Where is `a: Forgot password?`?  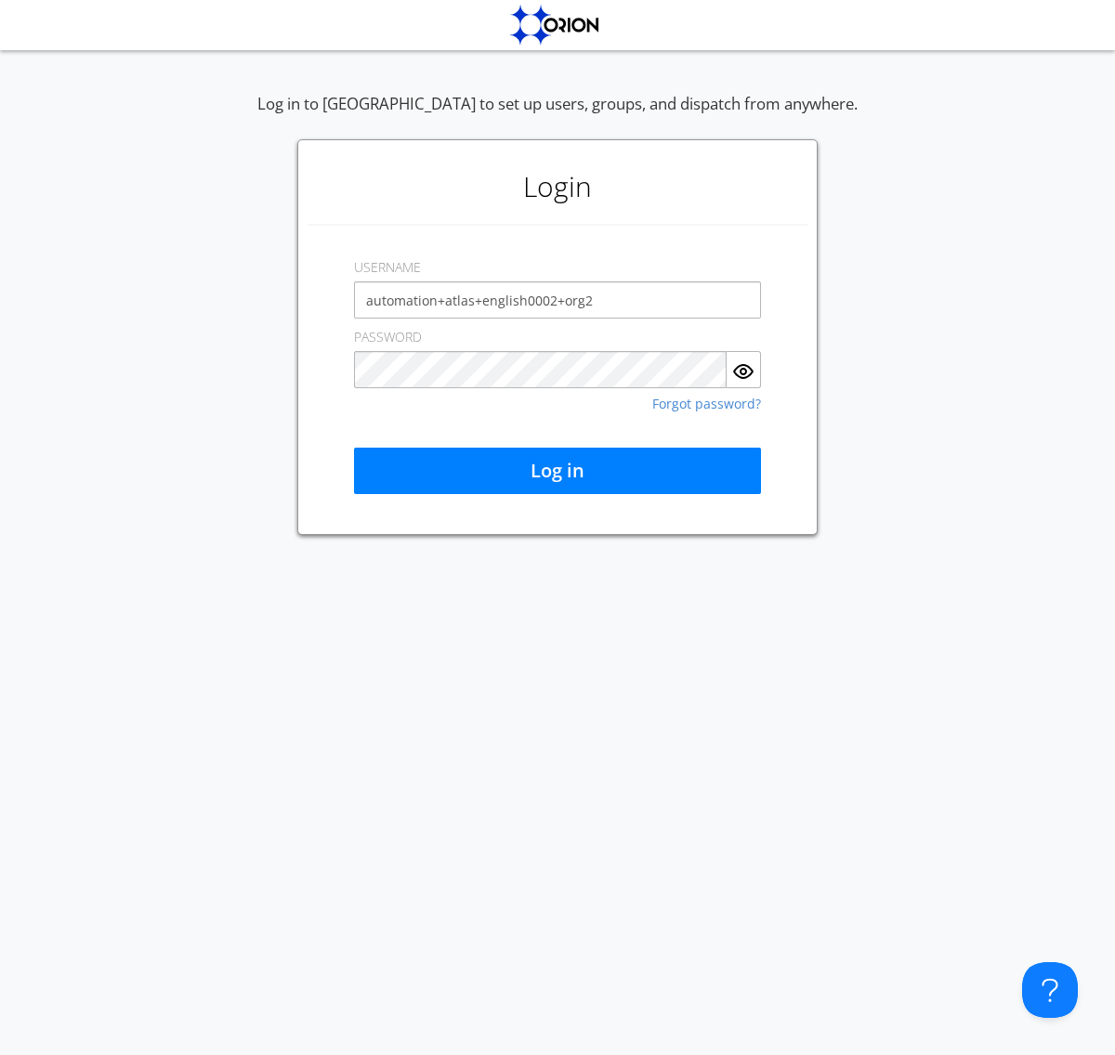 a: Forgot password? is located at coordinates (706, 404).